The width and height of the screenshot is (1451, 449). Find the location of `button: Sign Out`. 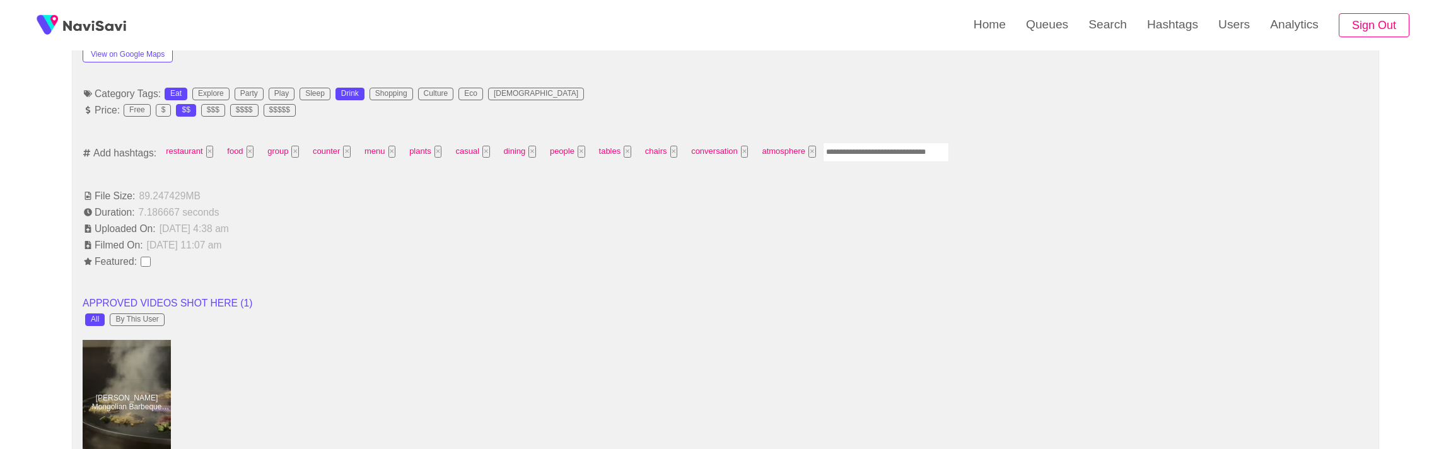

button: Sign Out is located at coordinates (1374, 25).